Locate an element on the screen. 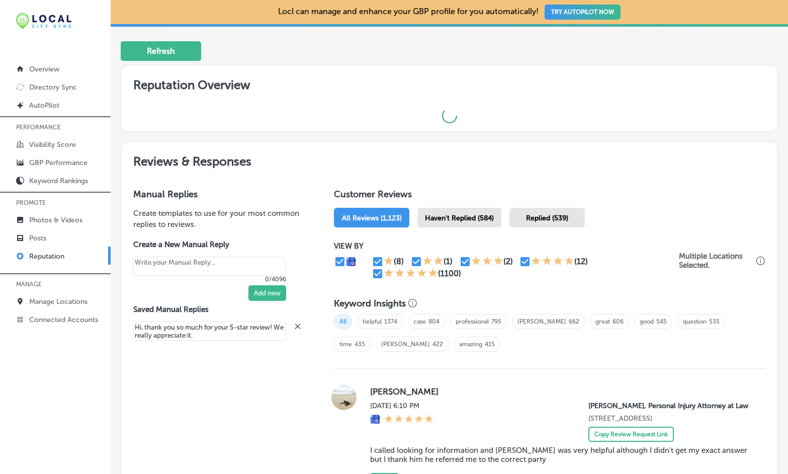 The height and width of the screenshot is (474, 788). div: 1 Star is located at coordinates (389, 262).